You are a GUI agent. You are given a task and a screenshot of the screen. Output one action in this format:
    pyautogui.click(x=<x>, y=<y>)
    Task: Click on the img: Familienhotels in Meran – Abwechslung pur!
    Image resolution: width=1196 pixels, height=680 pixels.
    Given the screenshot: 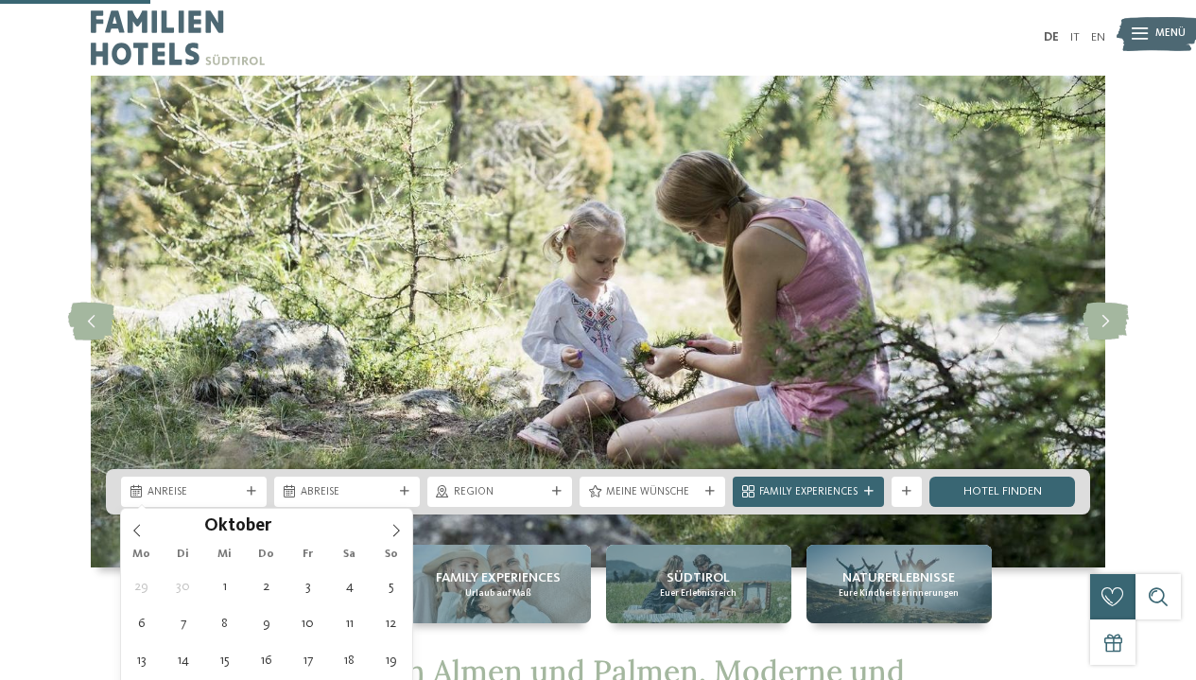 What is the action you would take?
    pyautogui.click(x=598, y=321)
    